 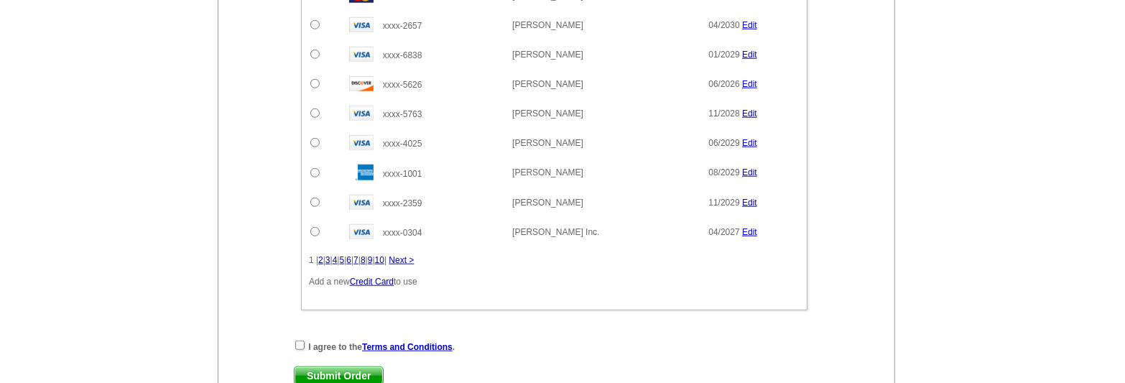 I want to click on a: 4, so click(x=335, y=260).